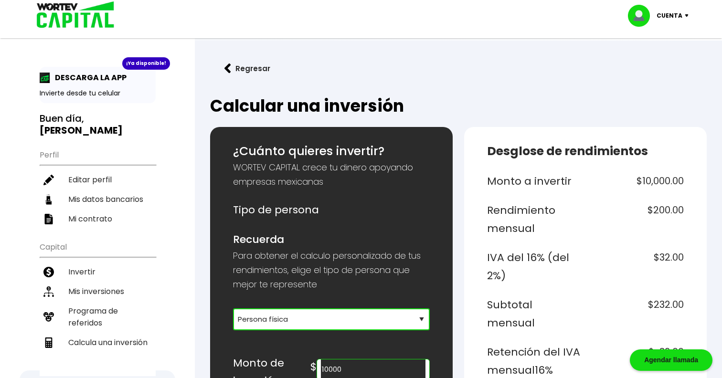  What do you see at coordinates (49, 219) in the screenshot?
I see `img: contrato-icon.f2db500c.svg` at bounding box center [49, 219].